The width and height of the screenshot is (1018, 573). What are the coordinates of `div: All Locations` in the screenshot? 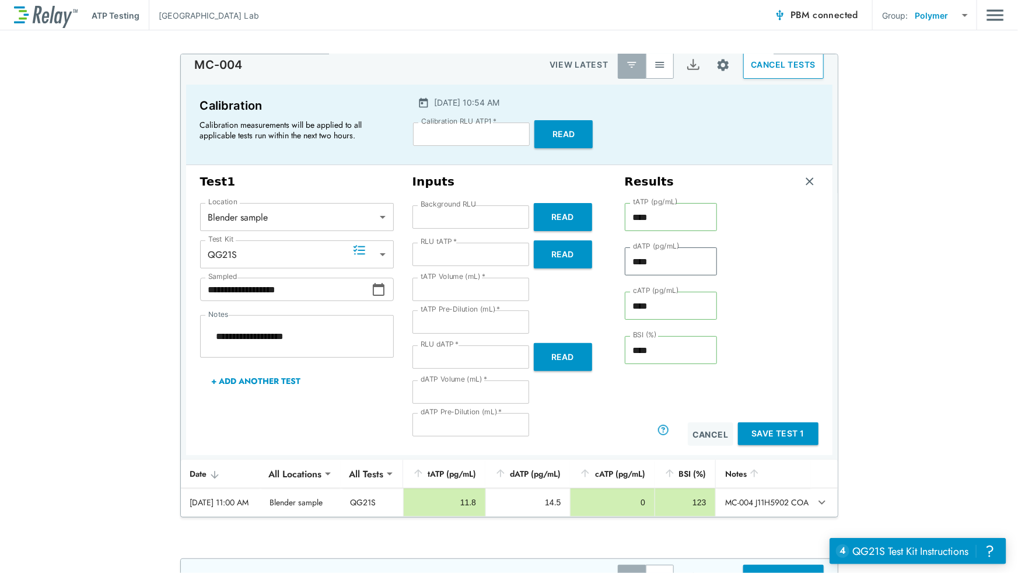 It's located at (294, 473).